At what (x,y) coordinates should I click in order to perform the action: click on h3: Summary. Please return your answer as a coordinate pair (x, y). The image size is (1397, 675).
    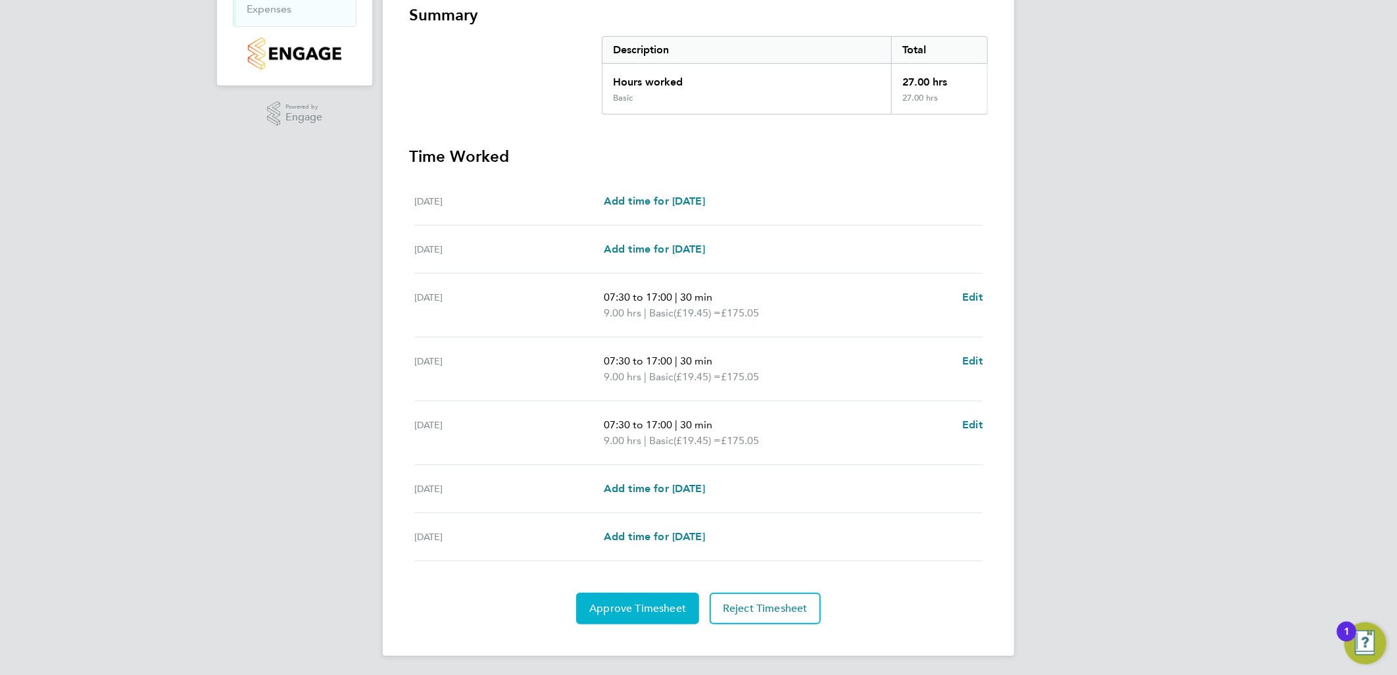
    Looking at the image, I should click on (699, 15).